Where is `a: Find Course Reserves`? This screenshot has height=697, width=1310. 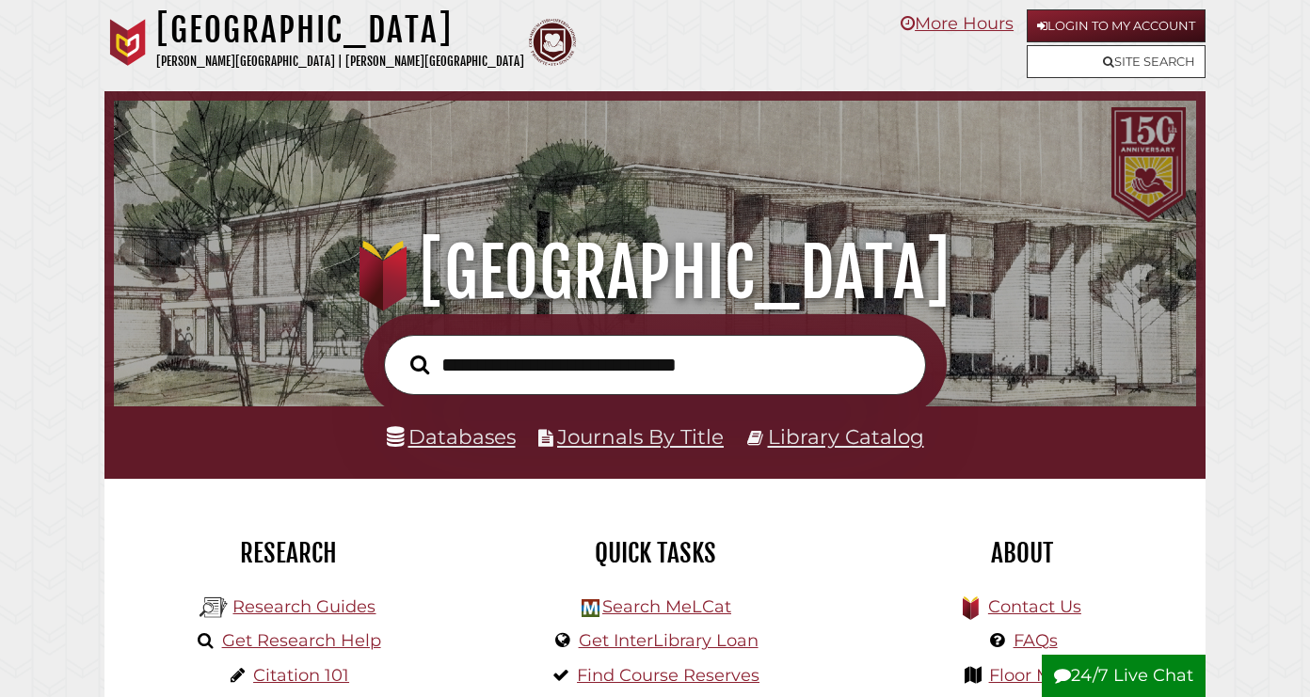 a: Find Course Reserves is located at coordinates (668, 676).